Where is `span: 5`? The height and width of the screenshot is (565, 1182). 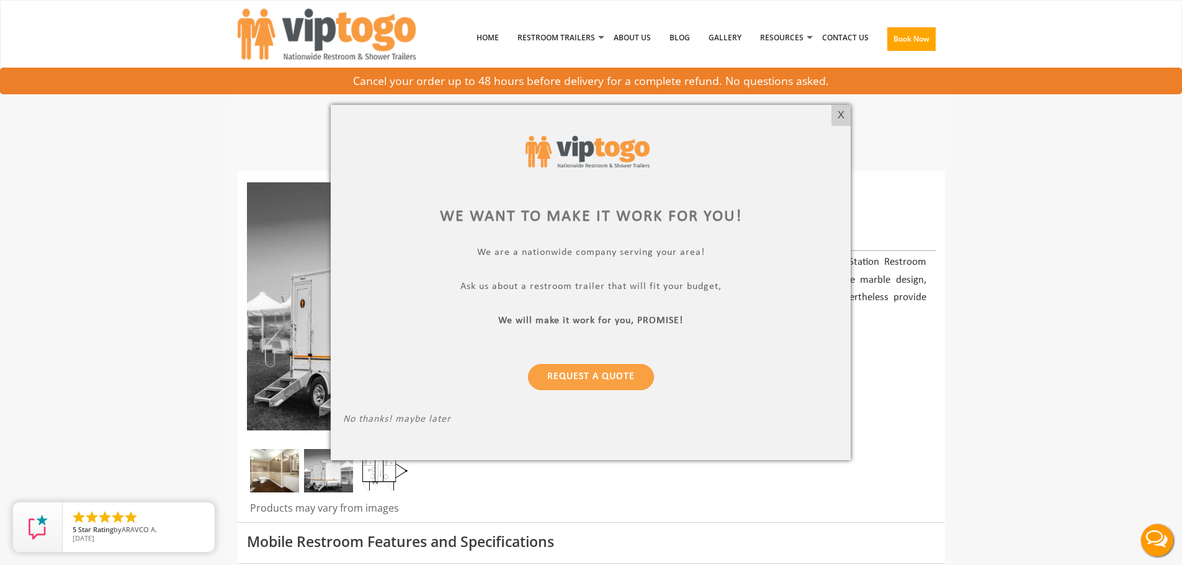 span: 5 is located at coordinates (74, 529).